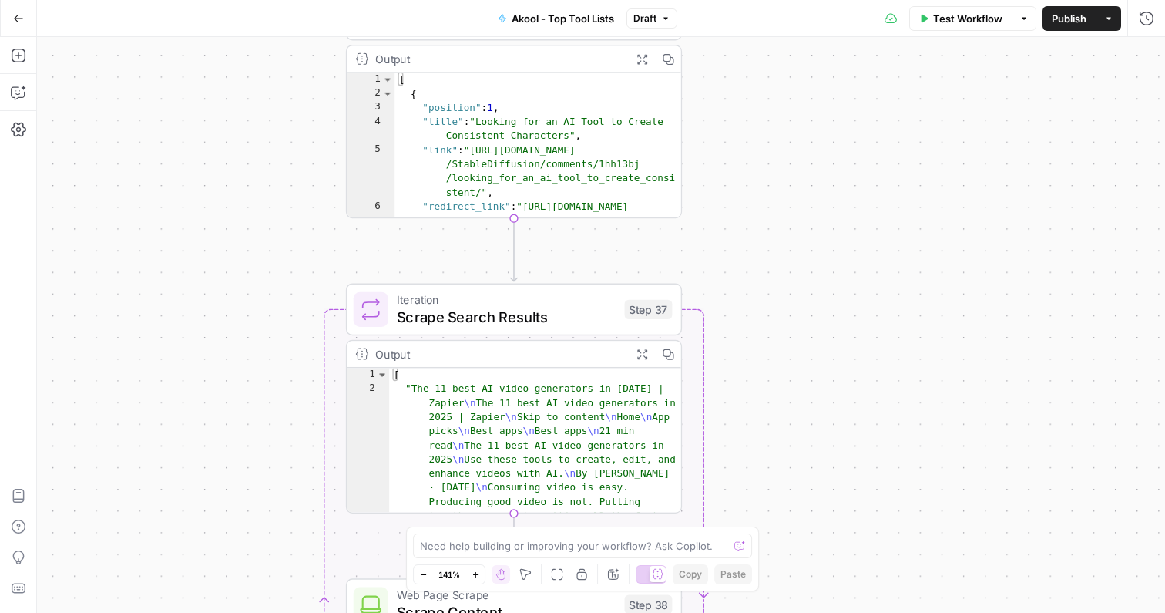 The height and width of the screenshot is (613, 1165). I want to click on span: 141%, so click(449, 574).